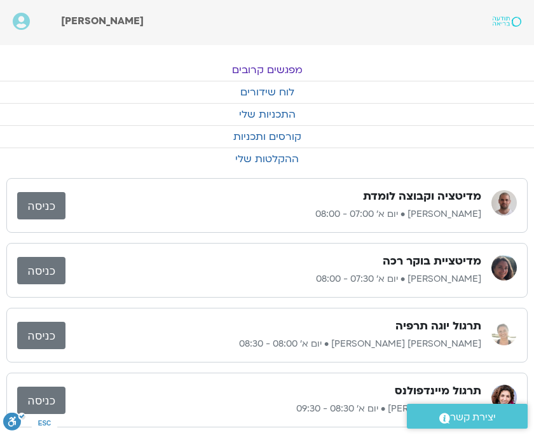  I want to click on h3: מדיטציית בוקר רכה, so click(432, 262).